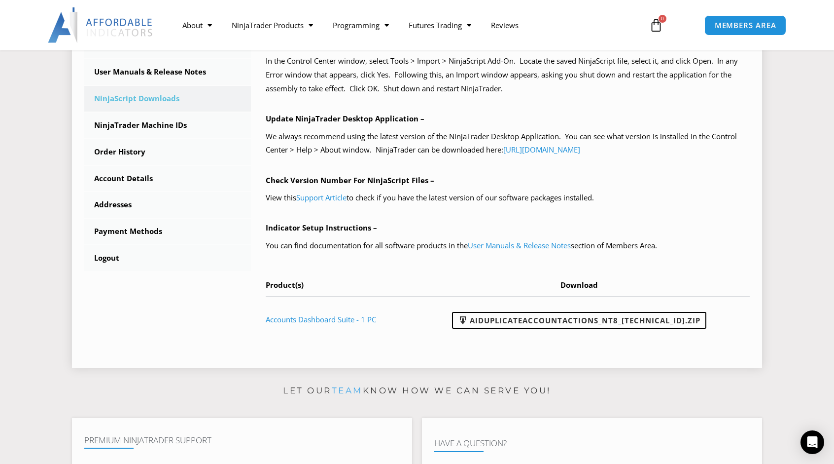  I want to click on a: 0, so click(656, 25).